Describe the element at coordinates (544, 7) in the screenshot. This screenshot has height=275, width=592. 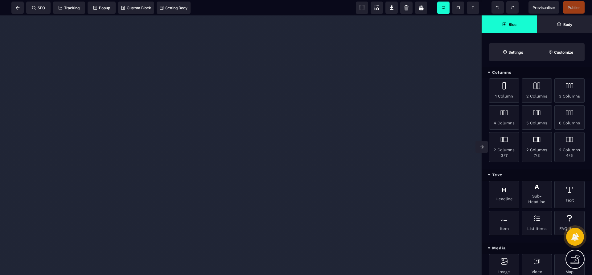
I see `span: Previsualiser` at that location.